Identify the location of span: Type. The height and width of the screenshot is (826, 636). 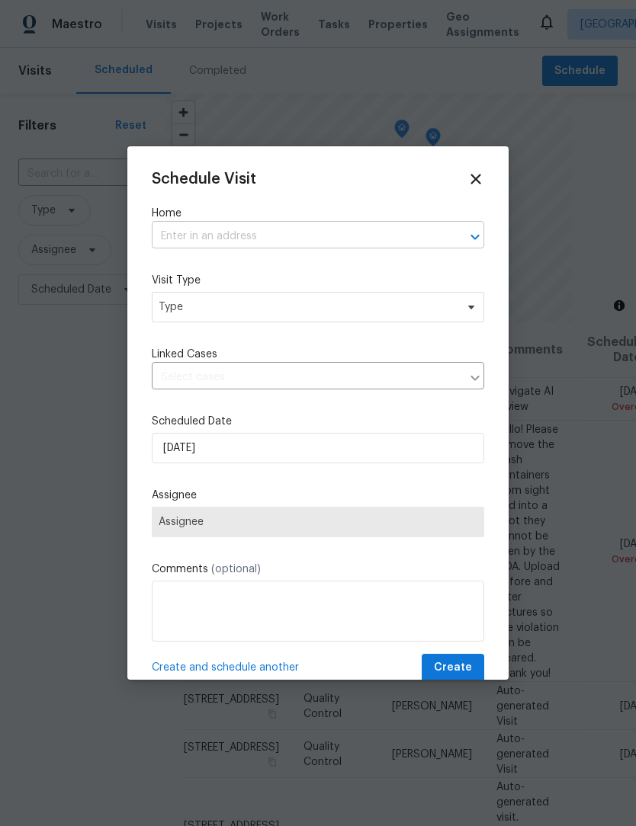
(306, 307).